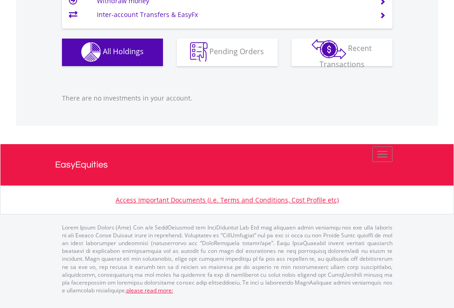 This screenshot has width=454, height=308. Describe the element at coordinates (227, 165) in the screenshot. I see `div: EasyEquities` at that location.